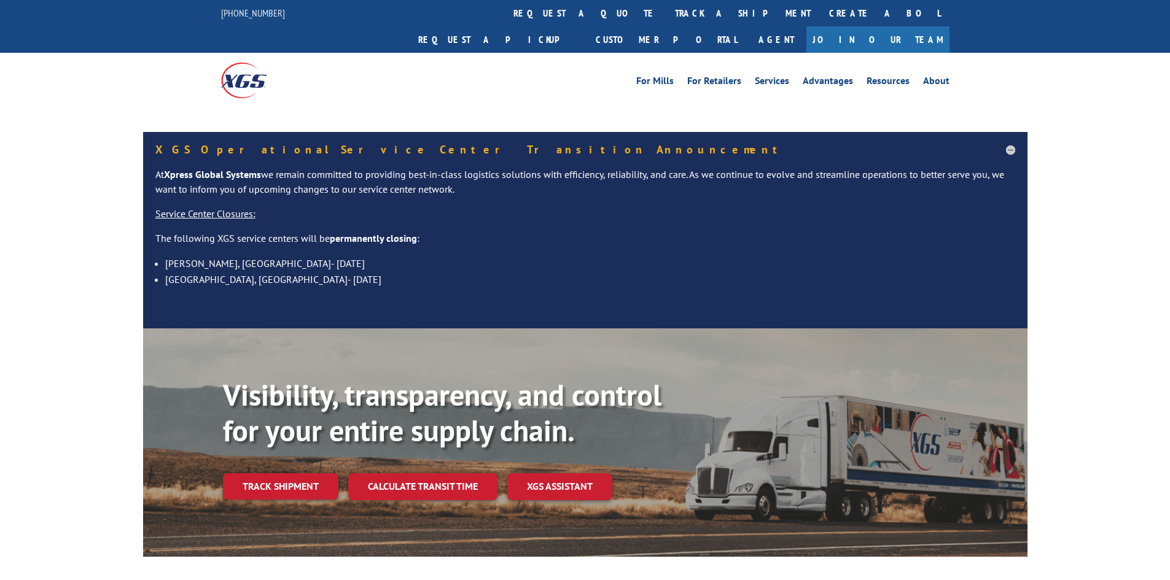 Image resolution: width=1170 pixels, height=580 pixels. I want to click on a: For Mills, so click(654, 83).